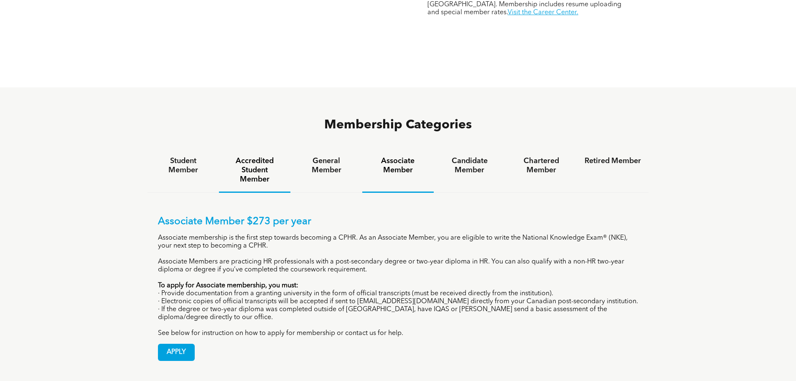 This screenshot has height=381, width=796. I want to click on span: APPLY, so click(176, 352).